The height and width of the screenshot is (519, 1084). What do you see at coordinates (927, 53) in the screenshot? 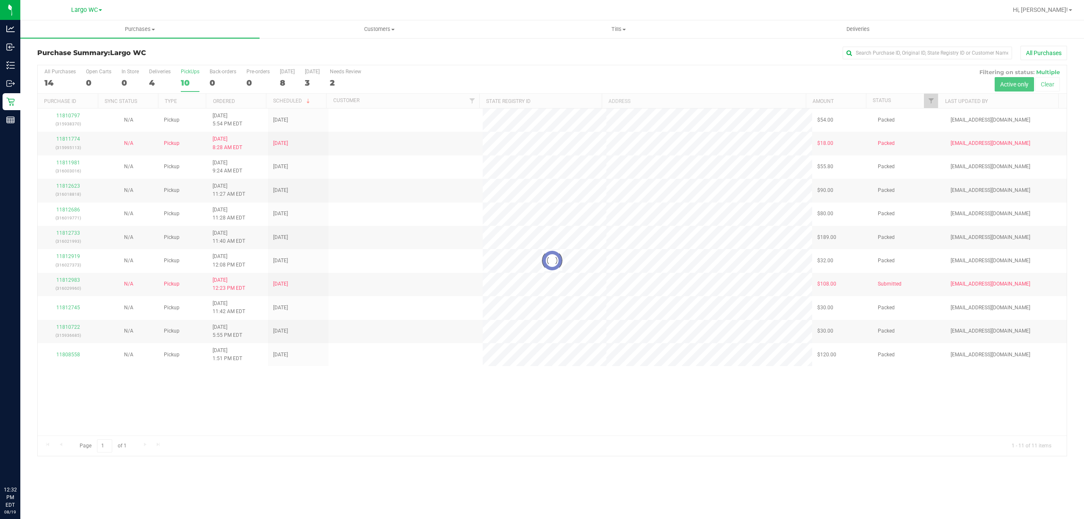
I see `input: Search Purchase ID, Original ID, State Registry ID or Customer Name...` at bounding box center [927, 53].